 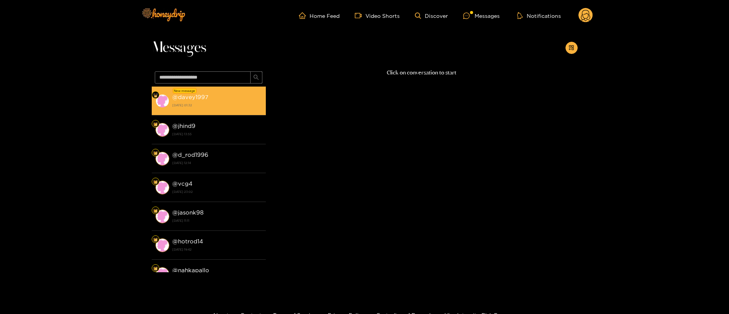 I want to click on div: Messages, so click(x=481, y=16).